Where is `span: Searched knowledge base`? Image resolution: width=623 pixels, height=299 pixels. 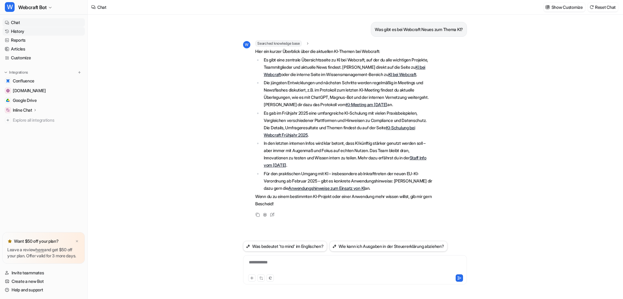 span: Searched knowledge base is located at coordinates (278, 43).